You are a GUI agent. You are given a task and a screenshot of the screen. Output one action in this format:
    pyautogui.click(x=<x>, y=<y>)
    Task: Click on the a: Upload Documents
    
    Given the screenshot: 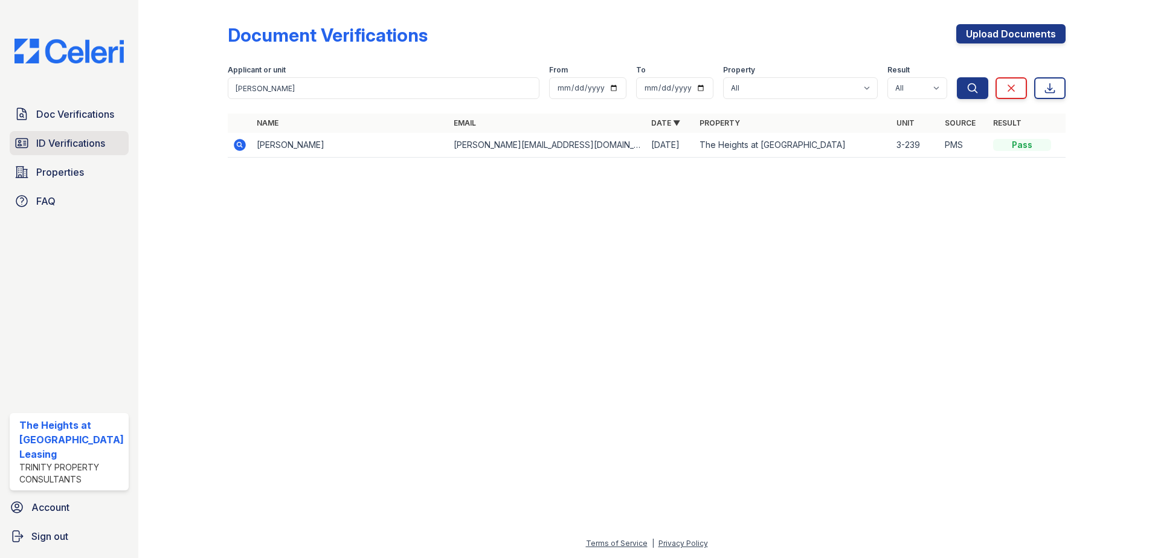 What is the action you would take?
    pyautogui.click(x=1010, y=34)
    